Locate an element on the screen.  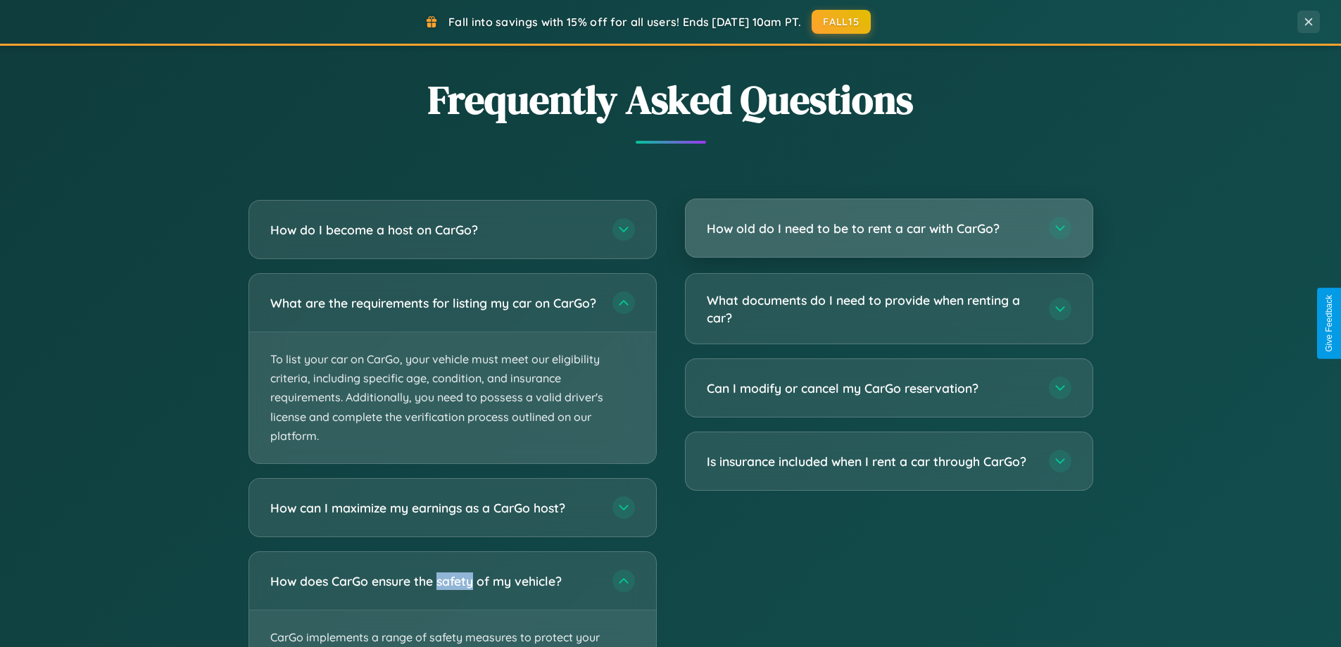
button: FALL15 is located at coordinates (841, 22).